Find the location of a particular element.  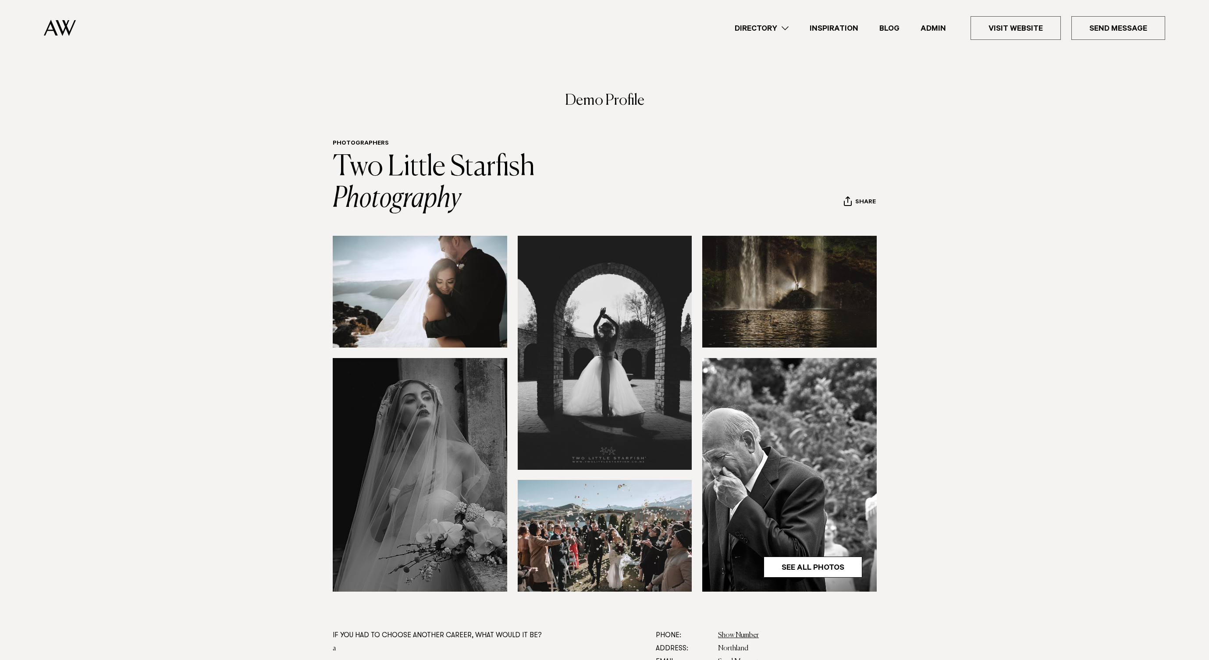

a: Photographers is located at coordinates (361, 144).